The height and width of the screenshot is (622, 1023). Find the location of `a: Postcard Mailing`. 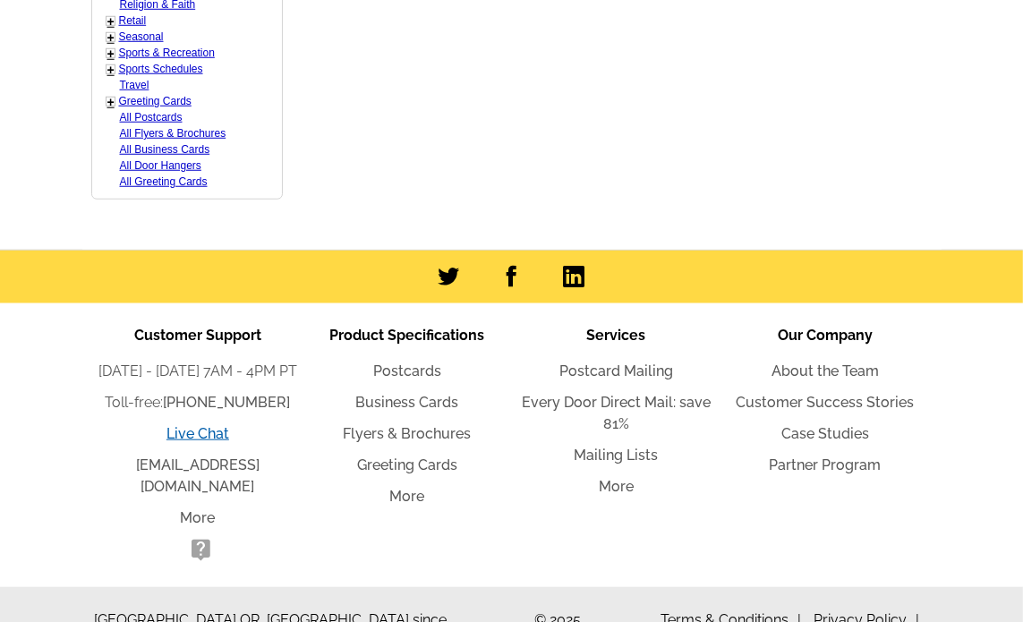

a: Postcard Mailing is located at coordinates (616, 370).